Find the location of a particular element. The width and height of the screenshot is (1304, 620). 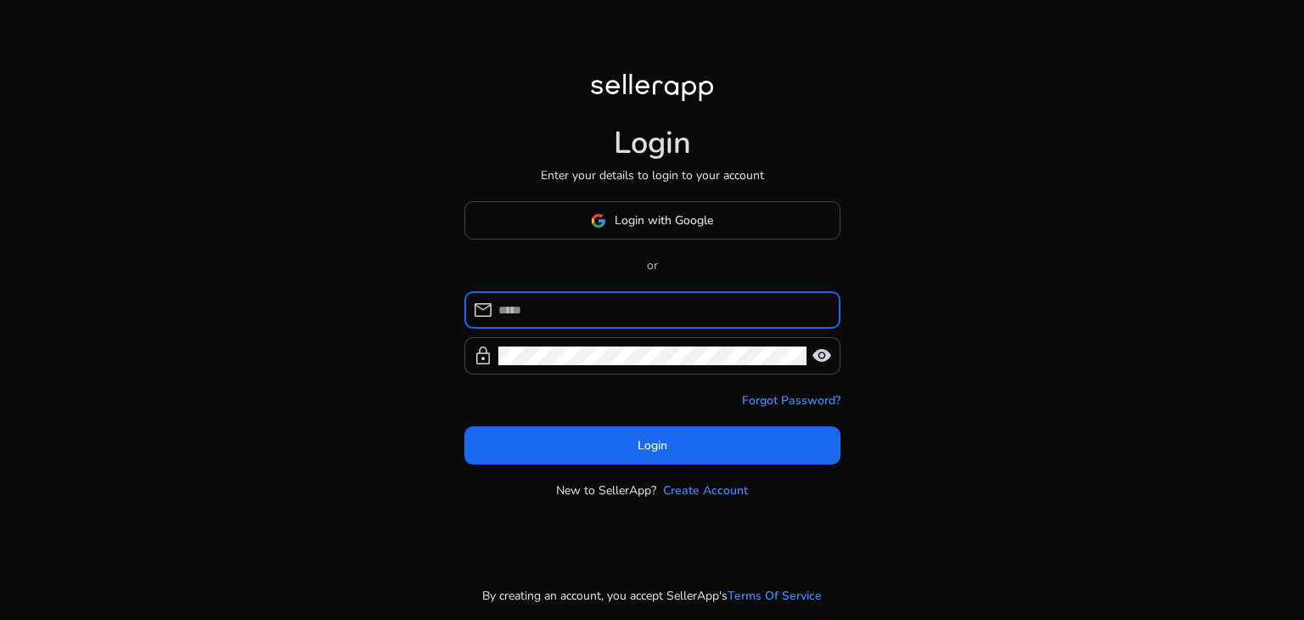

img: google-logo.svg is located at coordinates (599, 221).